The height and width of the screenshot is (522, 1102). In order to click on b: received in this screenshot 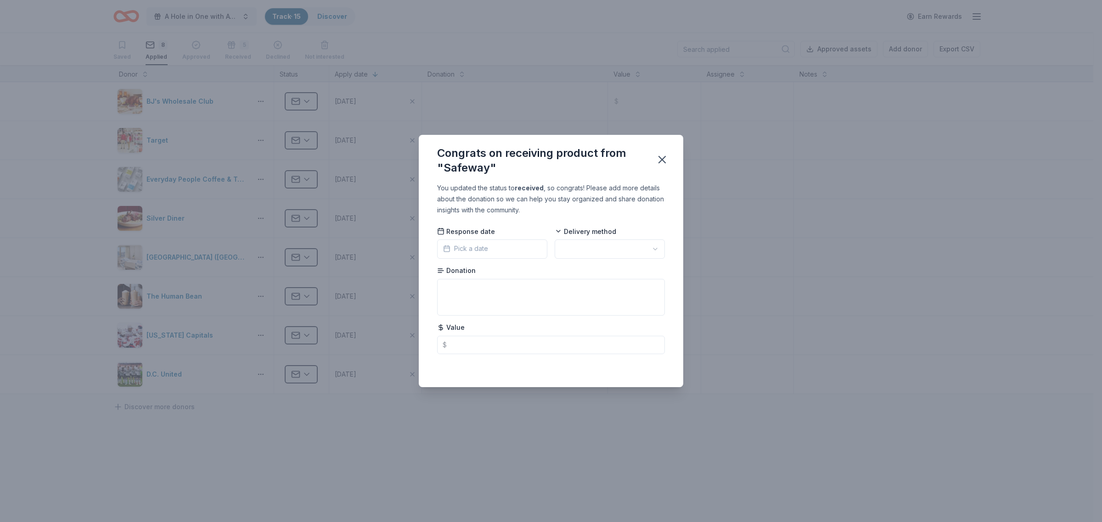, I will do `click(529, 188)`.